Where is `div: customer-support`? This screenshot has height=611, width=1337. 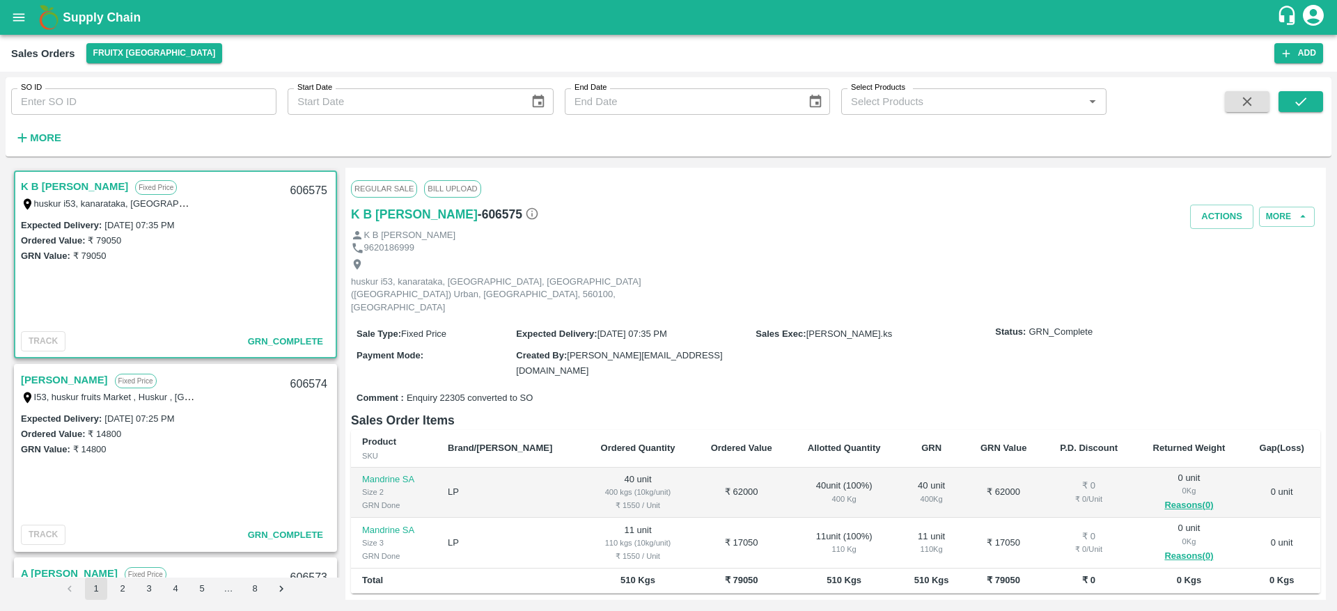
div: customer-support is located at coordinates (1288, 17).